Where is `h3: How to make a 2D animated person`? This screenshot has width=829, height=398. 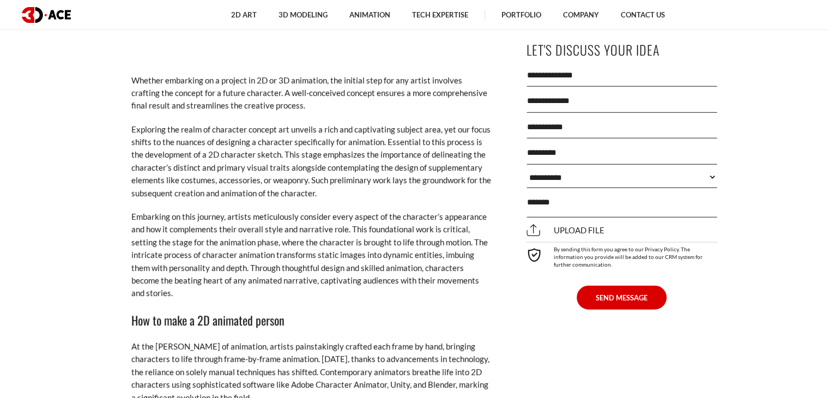 h3: How to make a 2D animated person is located at coordinates (311, 320).